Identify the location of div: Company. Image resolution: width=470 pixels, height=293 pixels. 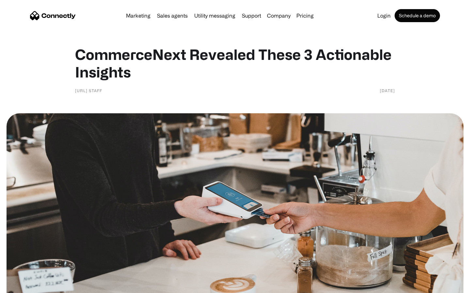
(278, 16).